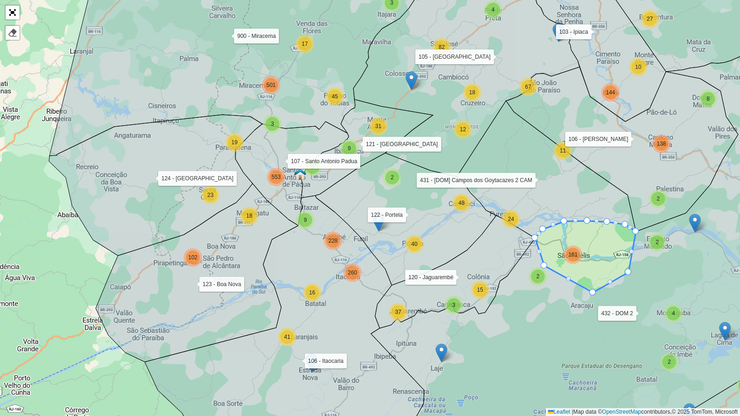 This screenshot has width=740, height=416. I want to click on div: 228, so click(333, 241).